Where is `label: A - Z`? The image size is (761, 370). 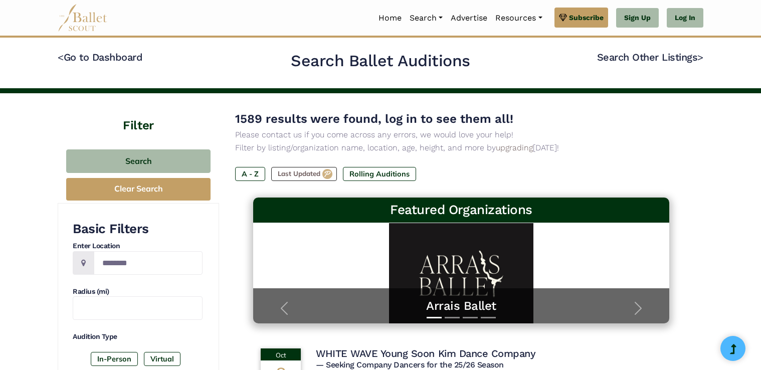
label: A - Z is located at coordinates (250, 174).